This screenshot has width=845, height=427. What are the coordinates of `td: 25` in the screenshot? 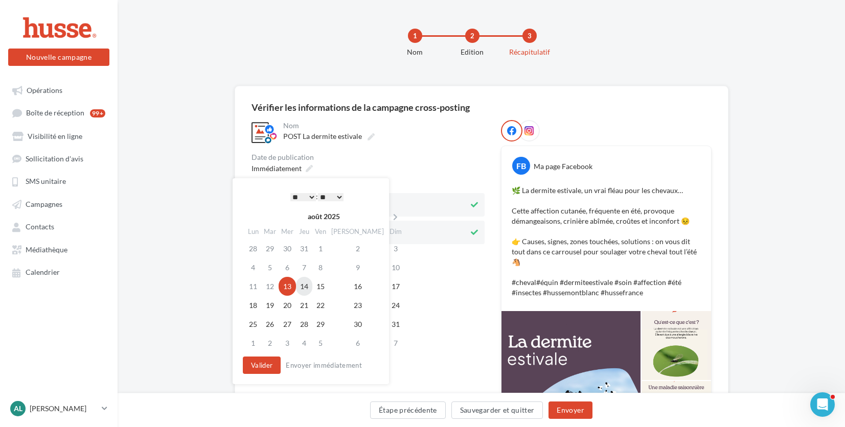 It's located at (253, 324).